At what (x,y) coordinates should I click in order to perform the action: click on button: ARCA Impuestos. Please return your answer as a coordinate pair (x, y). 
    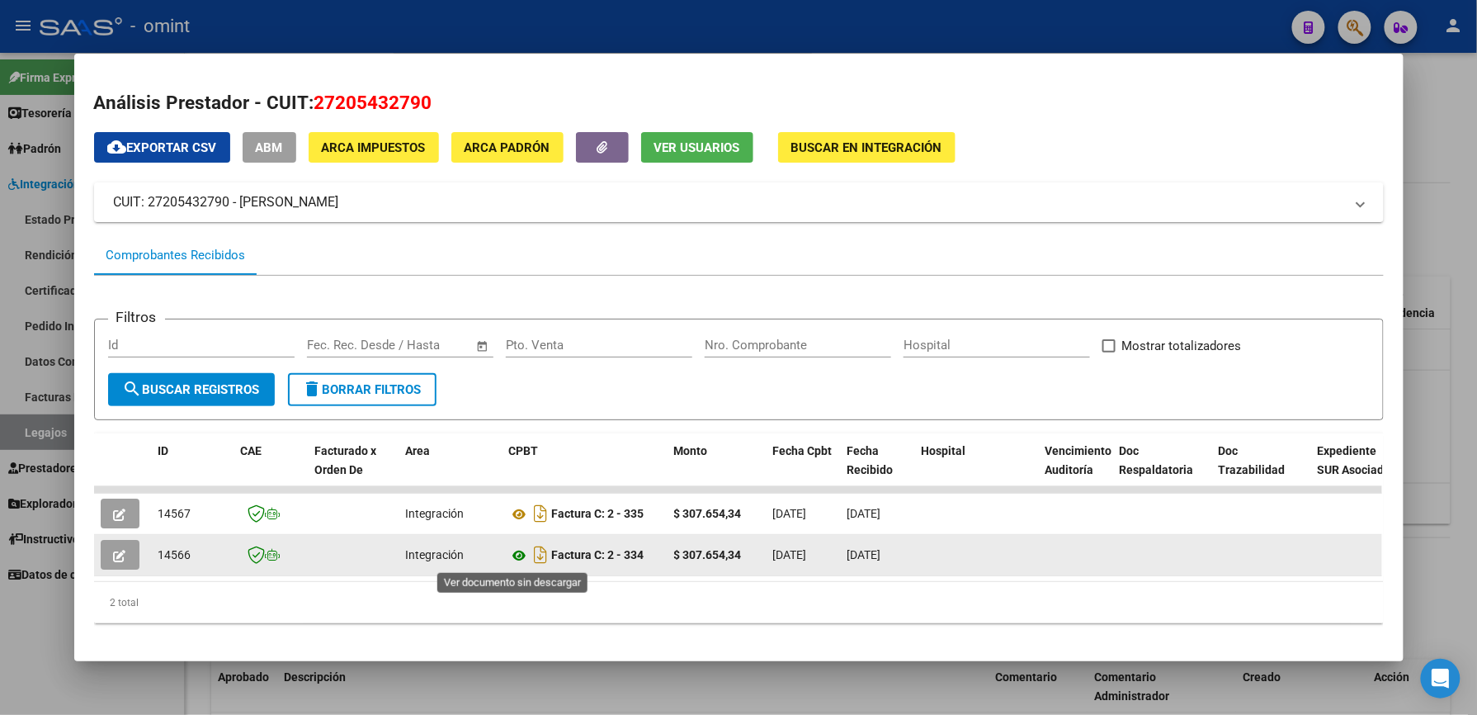
    Looking at the image, I should click on (374, 147).